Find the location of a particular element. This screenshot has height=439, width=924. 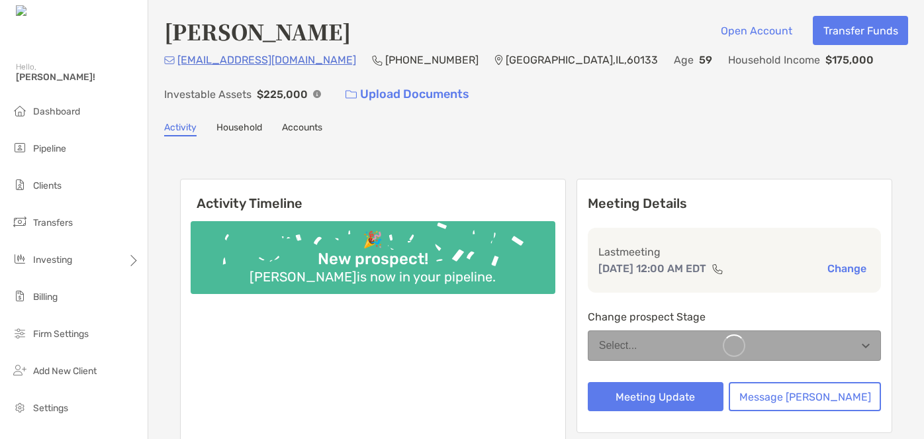

span: Add New Client is located at coordinates (65, 371).